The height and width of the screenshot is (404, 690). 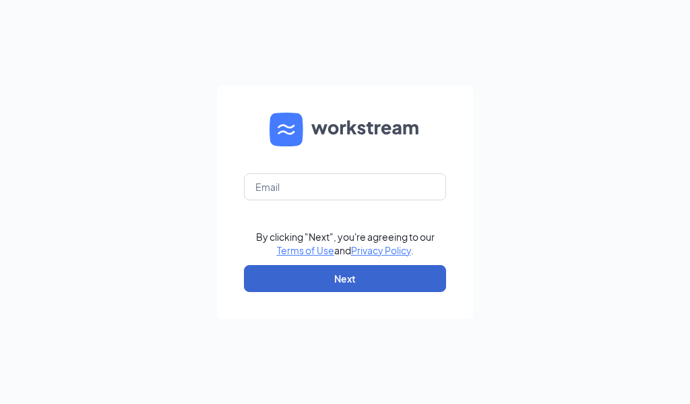 What do you see at coordinates (305, 250) in the screenshot?
I see `a: Terms of Use` at bounding box center [305, 250].